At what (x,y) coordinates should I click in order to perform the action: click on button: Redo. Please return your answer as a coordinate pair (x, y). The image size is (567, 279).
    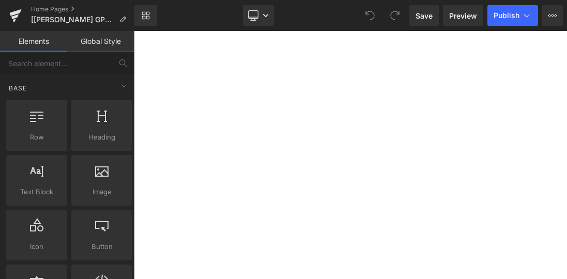
    Looking at the image, I should click on (395, 16).